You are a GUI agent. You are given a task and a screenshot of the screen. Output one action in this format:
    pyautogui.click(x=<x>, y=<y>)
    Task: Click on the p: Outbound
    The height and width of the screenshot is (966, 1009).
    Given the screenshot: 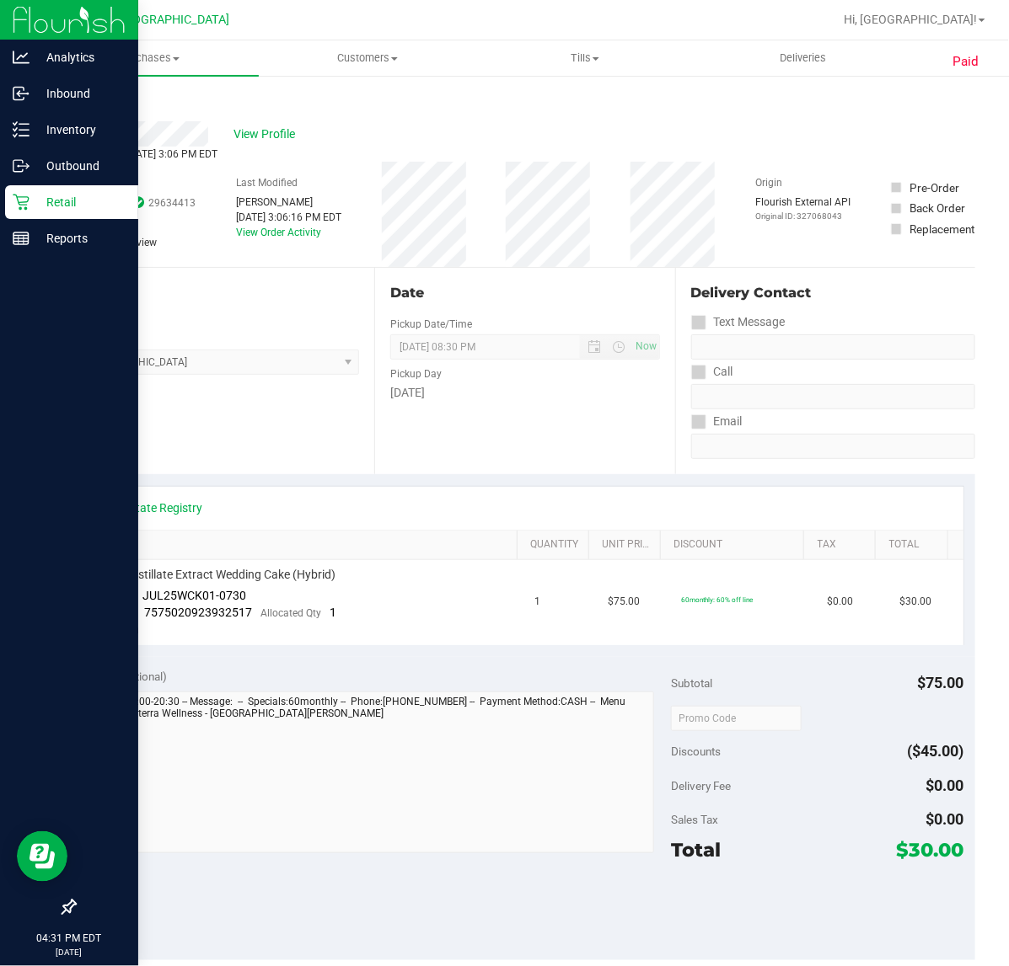 What is the action you would take?
    pyautogui.click(x=80, y=166)
    